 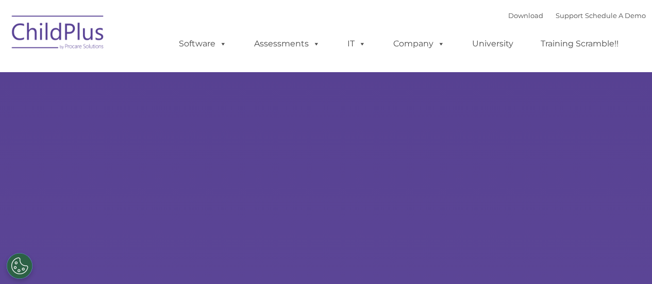 What do you see at coordinates (616, 15) in the screenshot?
I see `a: Schedule A Demo` at bounding box center [616, 15].